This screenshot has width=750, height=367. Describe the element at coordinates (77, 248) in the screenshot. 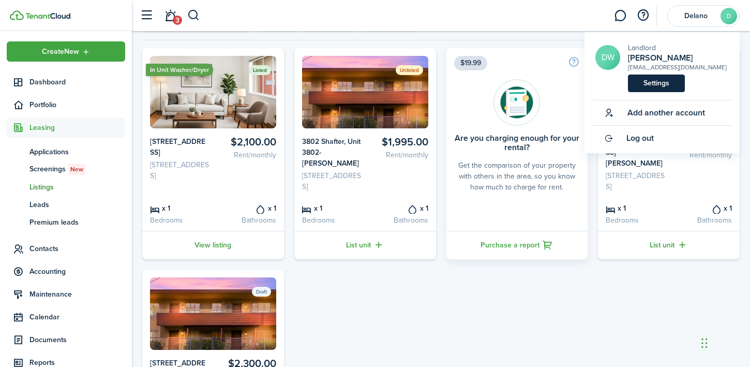

I see `span: Contacts` at that location.